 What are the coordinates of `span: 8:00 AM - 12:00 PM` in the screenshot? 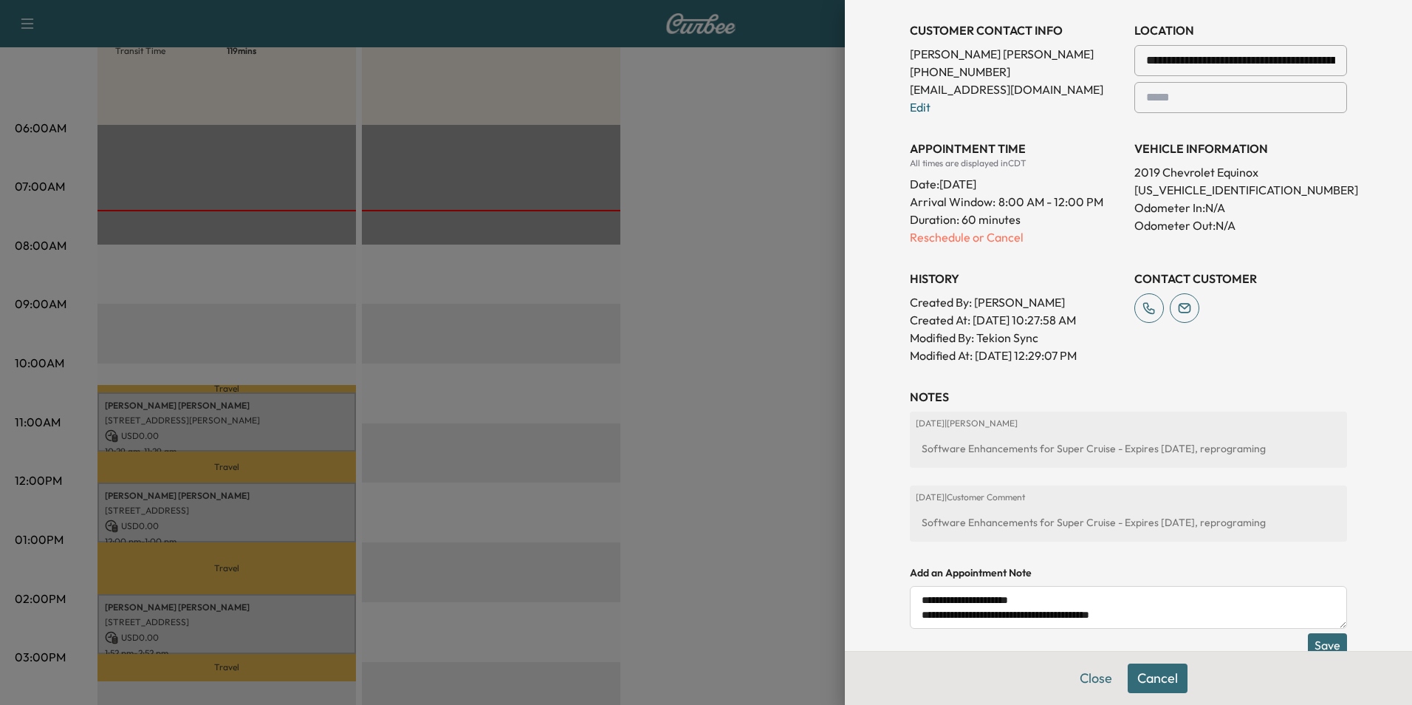 It's located at (1051, 202).